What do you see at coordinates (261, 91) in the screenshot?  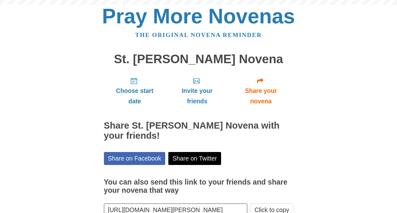 I see `a: Share your novena` at bounding box center [261, 91].